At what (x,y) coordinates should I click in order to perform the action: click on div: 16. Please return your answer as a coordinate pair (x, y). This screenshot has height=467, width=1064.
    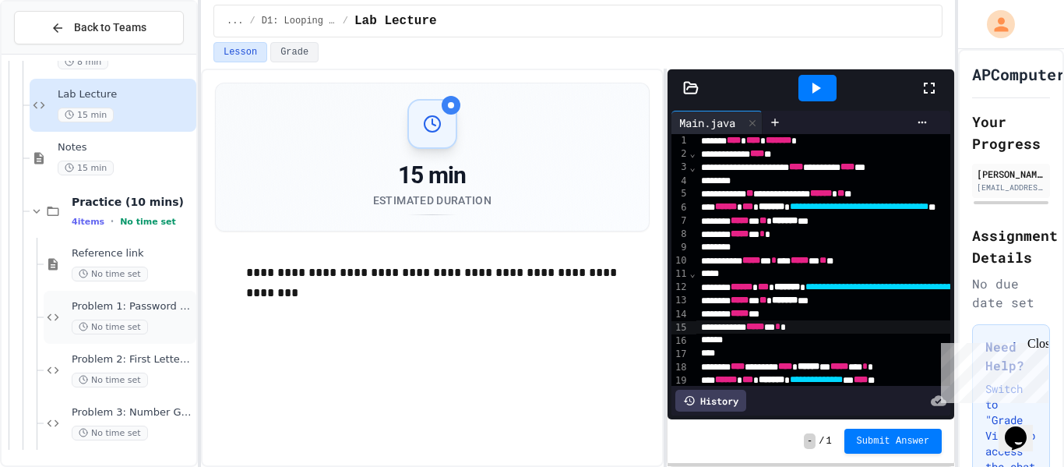
    Looking at the image, I should click on (680, 341).